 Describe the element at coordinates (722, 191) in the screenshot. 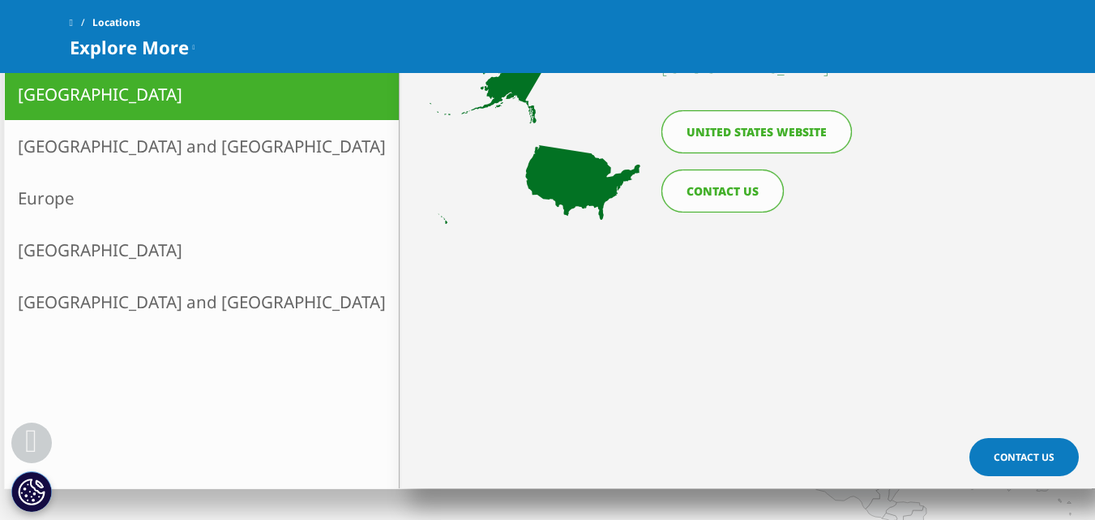

I see `a: CONTACT US` at that location.